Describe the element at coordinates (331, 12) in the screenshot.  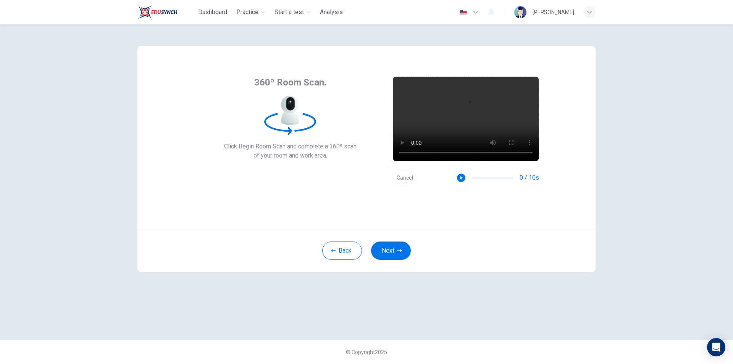
I see `button: Analysis` at that location.